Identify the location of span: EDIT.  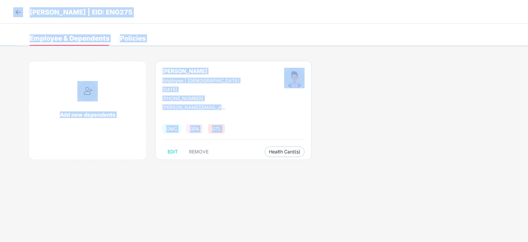
(172, 152).